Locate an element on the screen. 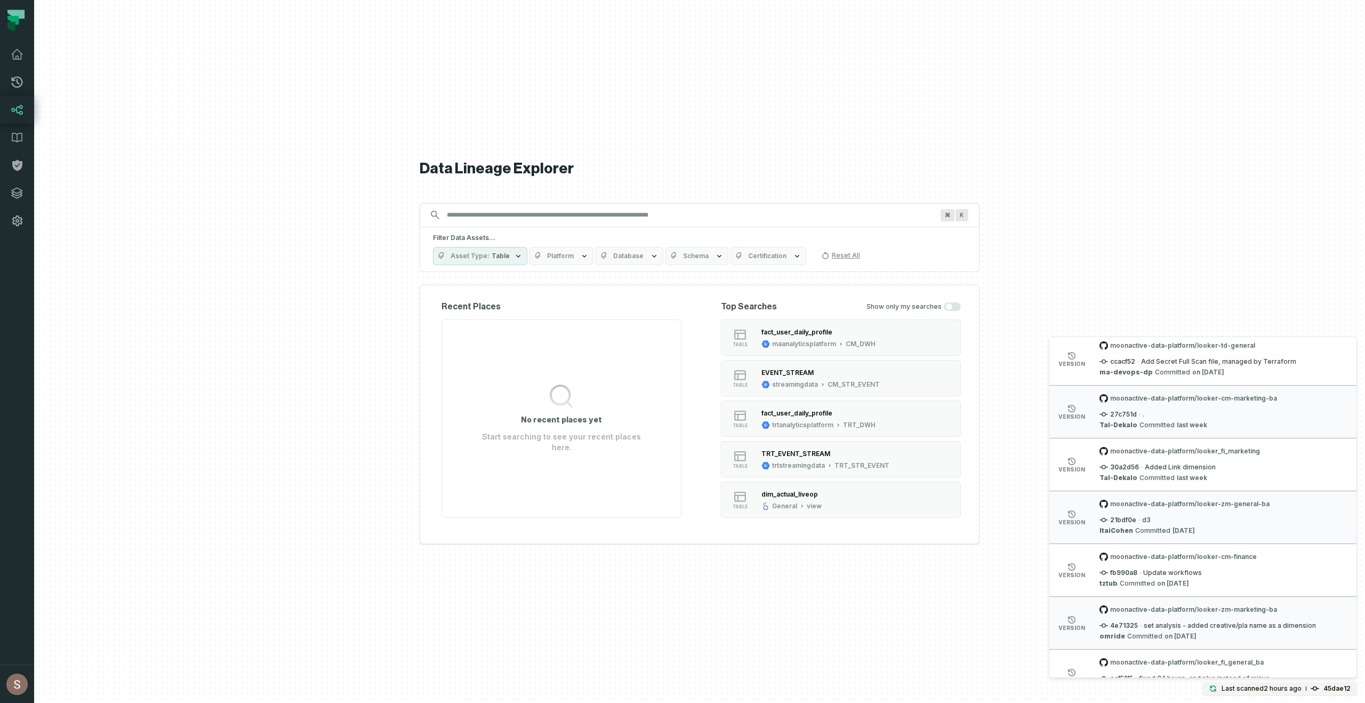  span: moonactive-data-platform/looker_fi_general_ba is located at coordinates (1223, 662).